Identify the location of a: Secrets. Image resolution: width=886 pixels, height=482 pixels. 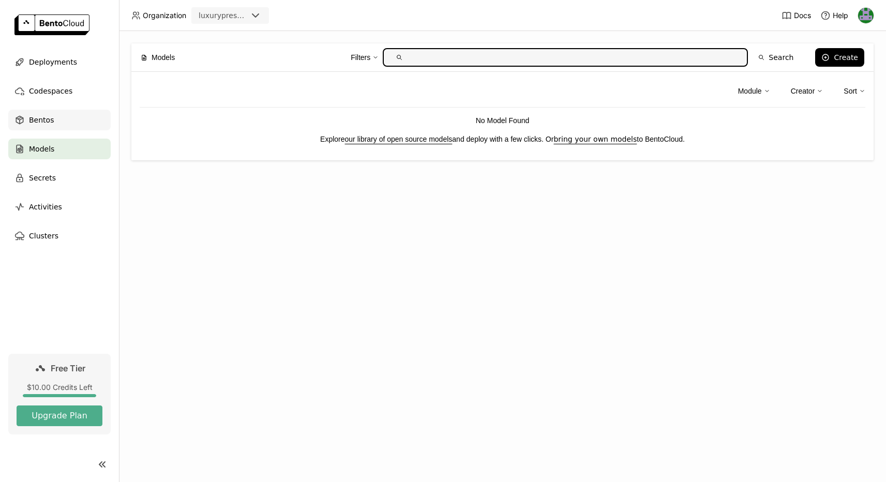
(59, 178).